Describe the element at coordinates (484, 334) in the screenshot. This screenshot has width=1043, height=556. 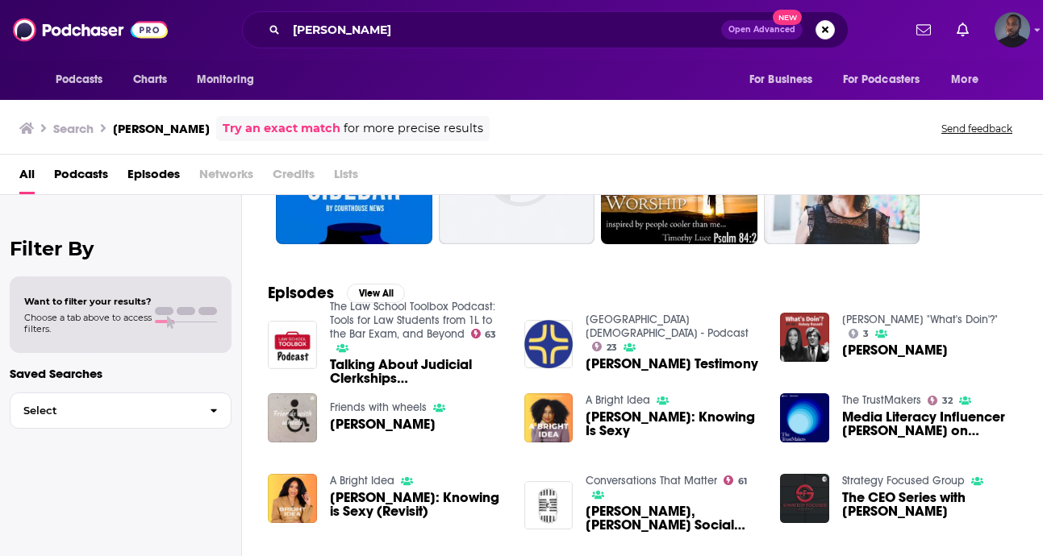
I see `a: 63` at that location.